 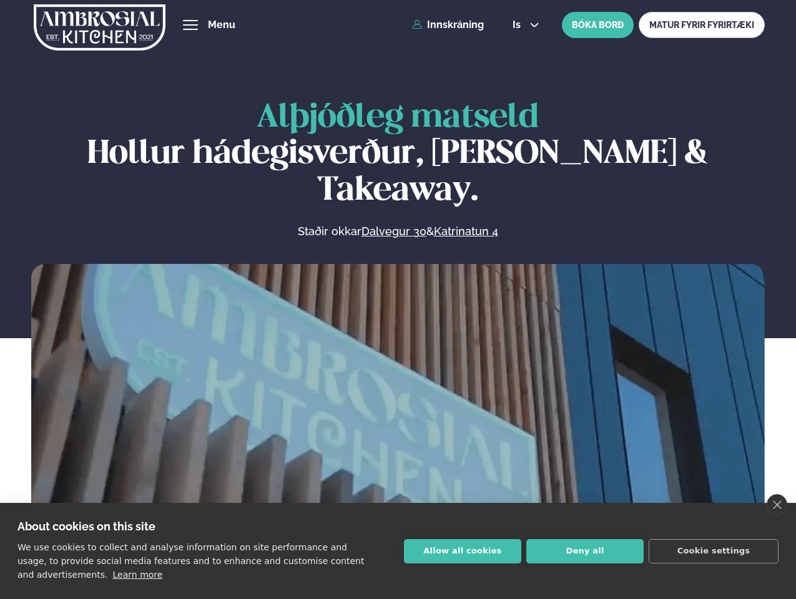 I want to click on button: Cookie settings, so click(x=714, y=551).